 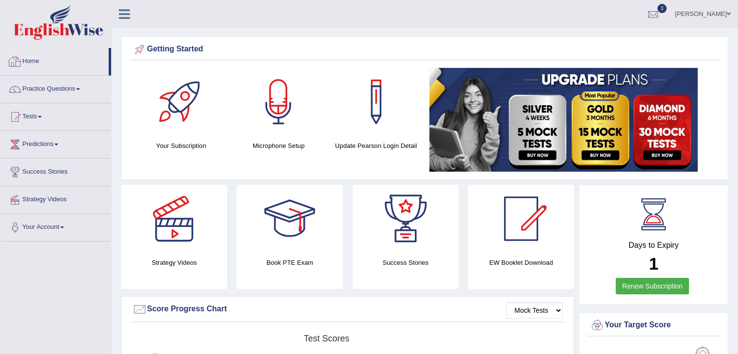 What do you see at coordinates (564, 120) in the screenshot?
I see `img: small5.jpg` at bounding box center [564, 120].